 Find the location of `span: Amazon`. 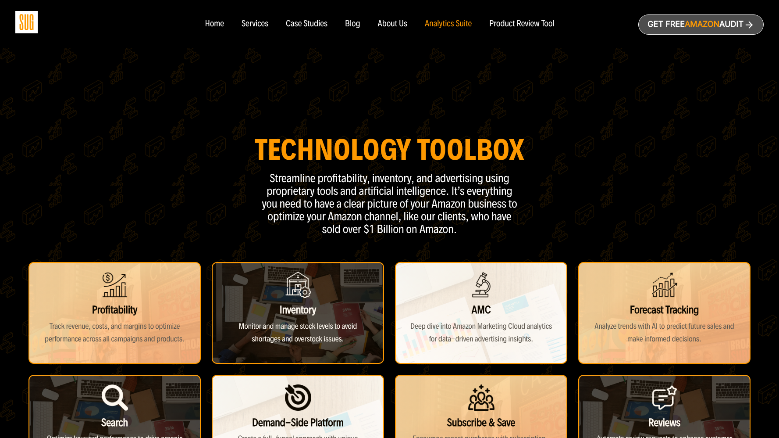

span: Amazon is located at coordinates (702, 24).